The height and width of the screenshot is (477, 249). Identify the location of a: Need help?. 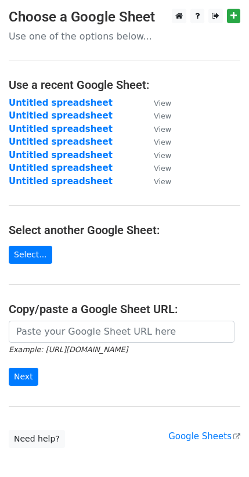
(37, 439).